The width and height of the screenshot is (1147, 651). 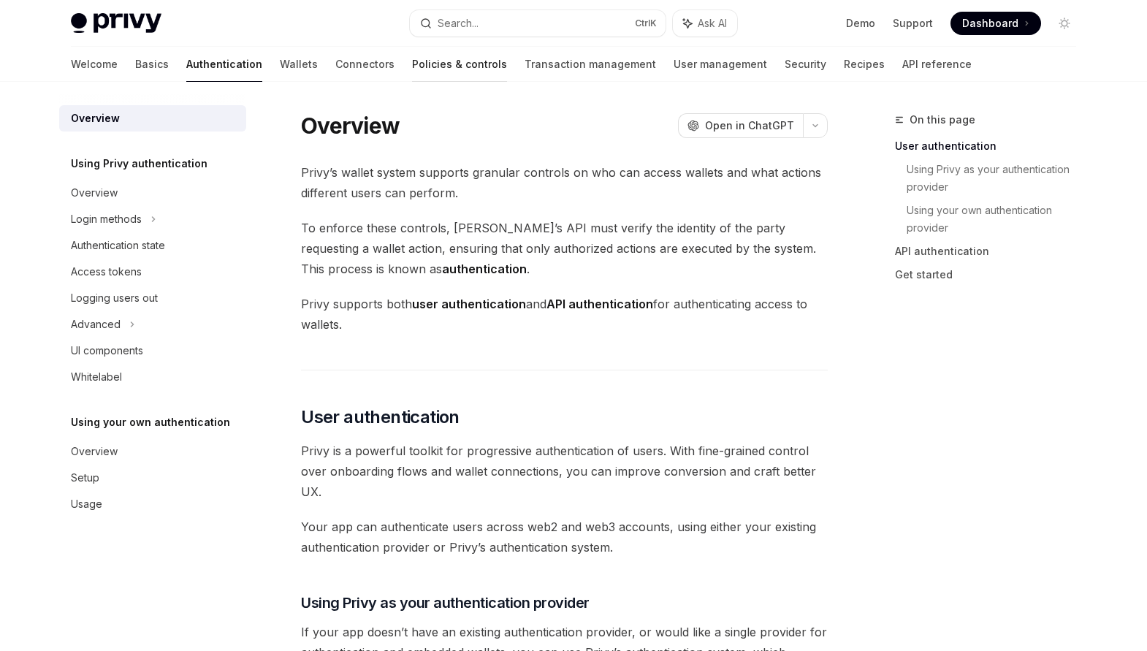 What do you see at coordinates (860, 23) in the screenshot?
I see `a: Demo` at bounding box center [860, 23].